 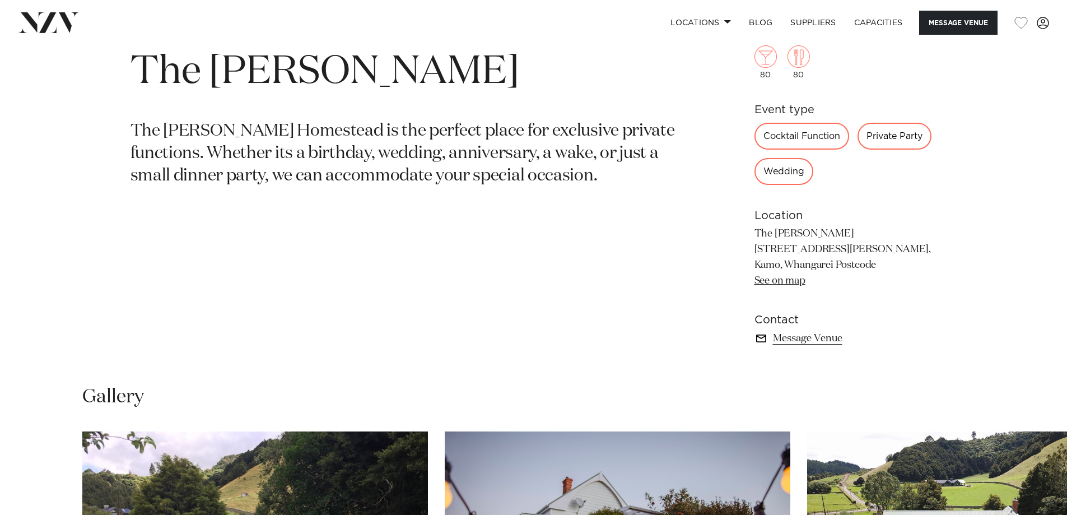 What do you see at coordinates (113, 397) in the screenshot?
I see `h2: Gallery` at bounding box center [113, 397].